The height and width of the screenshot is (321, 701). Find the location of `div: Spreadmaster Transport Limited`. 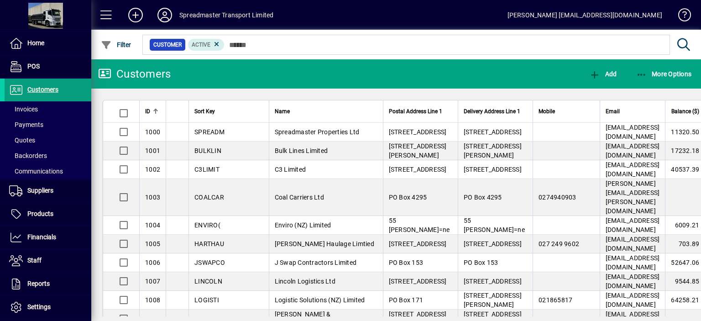

div: Spreadmaster Transport Limited is located at coordinates (226, 15).